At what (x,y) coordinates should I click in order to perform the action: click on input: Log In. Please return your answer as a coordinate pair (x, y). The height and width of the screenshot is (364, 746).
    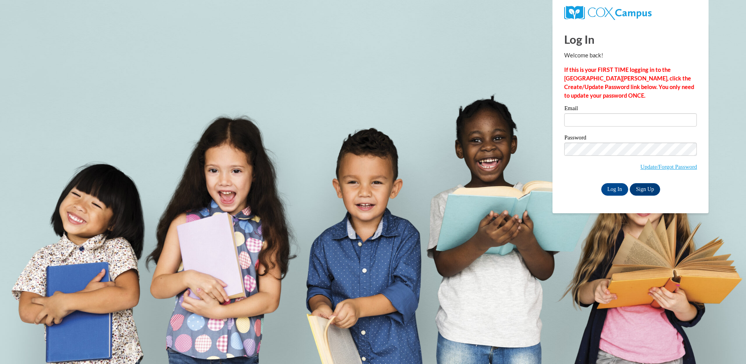
    Looking at the image, I should click on (615, 189).